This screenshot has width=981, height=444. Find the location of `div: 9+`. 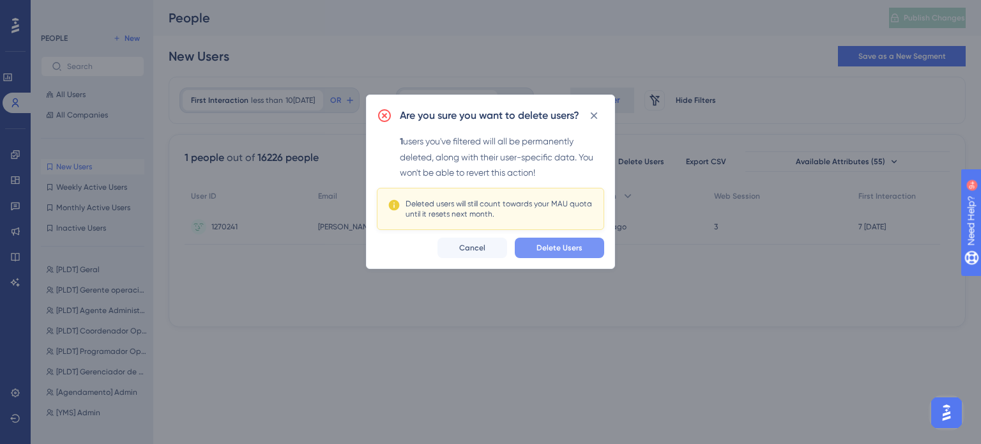

div: 9+ is located at coordinates (91, 11).